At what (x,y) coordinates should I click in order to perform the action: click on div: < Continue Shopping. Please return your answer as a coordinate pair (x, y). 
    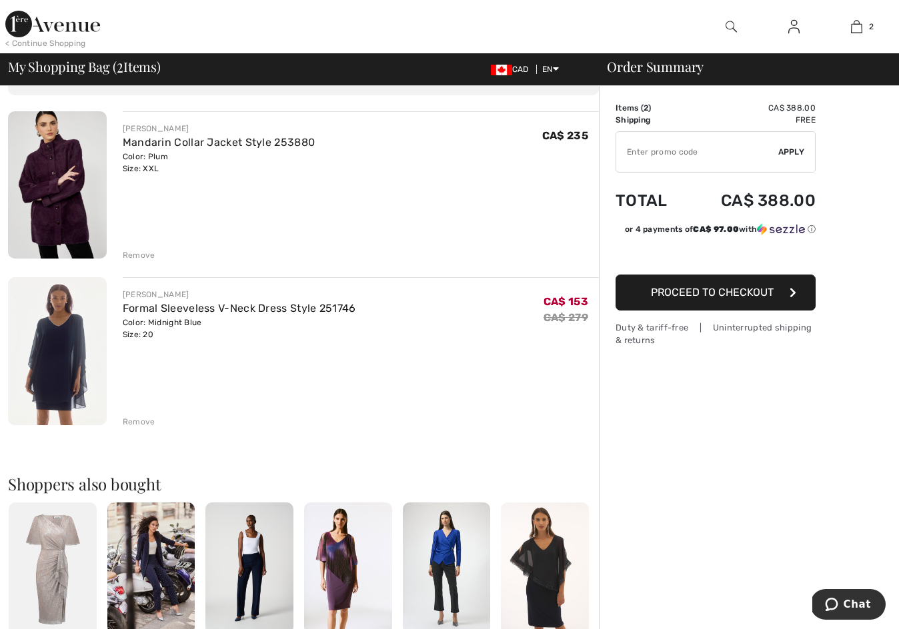
    Looking at the image, I should click on (45, 43).